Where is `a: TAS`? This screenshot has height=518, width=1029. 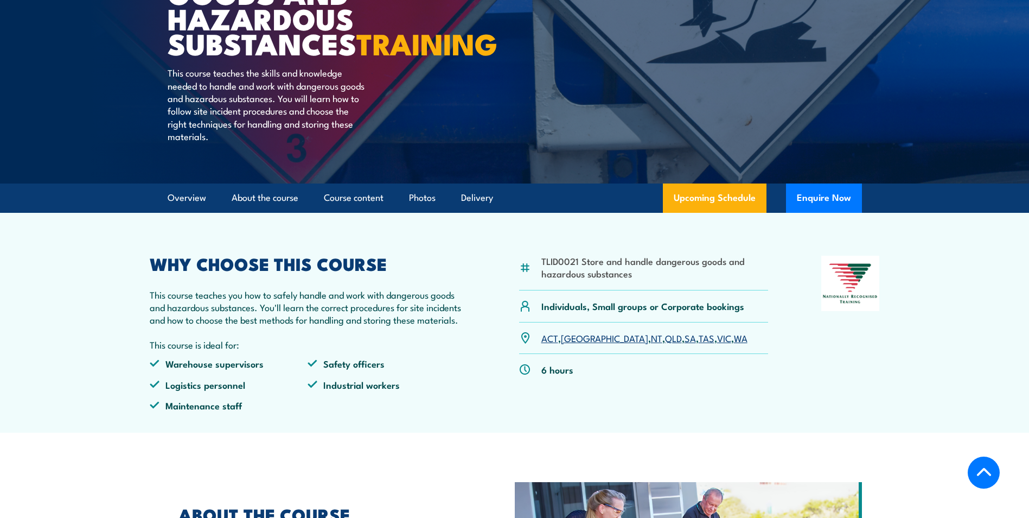 a: TAS is located at coordinates (706, 337).